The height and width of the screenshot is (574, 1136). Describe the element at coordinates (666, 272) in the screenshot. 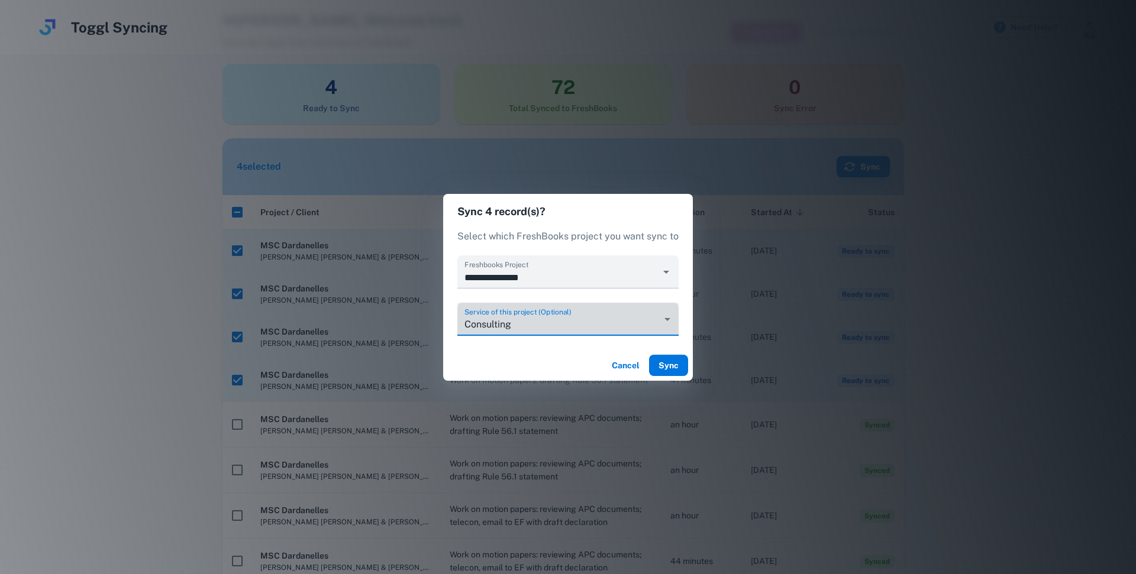

I see `button: Open` at that location.